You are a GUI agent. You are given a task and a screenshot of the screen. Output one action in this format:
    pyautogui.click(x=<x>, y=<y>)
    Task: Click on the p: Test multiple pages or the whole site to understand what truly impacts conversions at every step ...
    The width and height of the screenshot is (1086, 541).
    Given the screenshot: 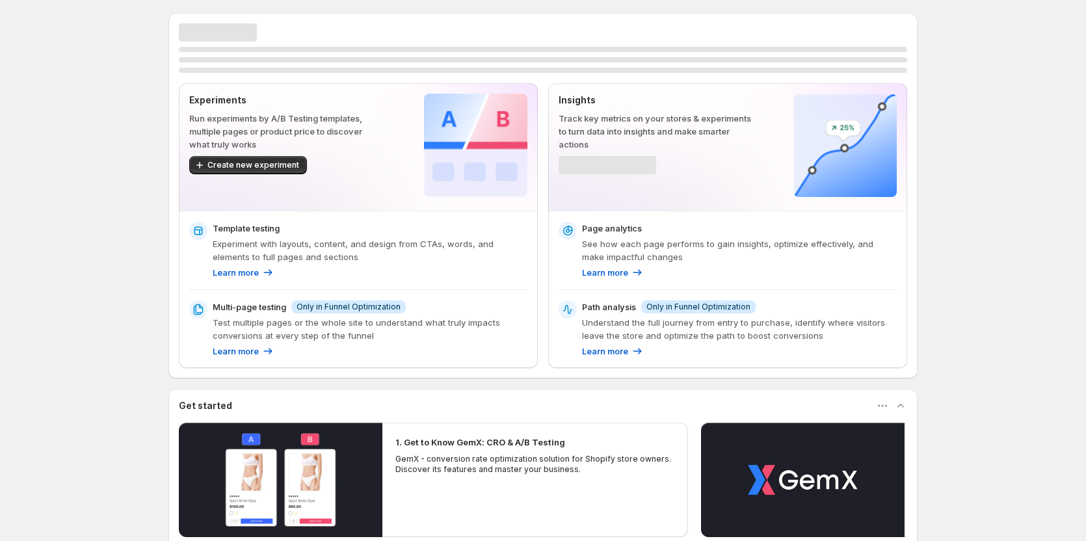 What is the action you would take?
    pyautogui.click(x=370, y=329)
    